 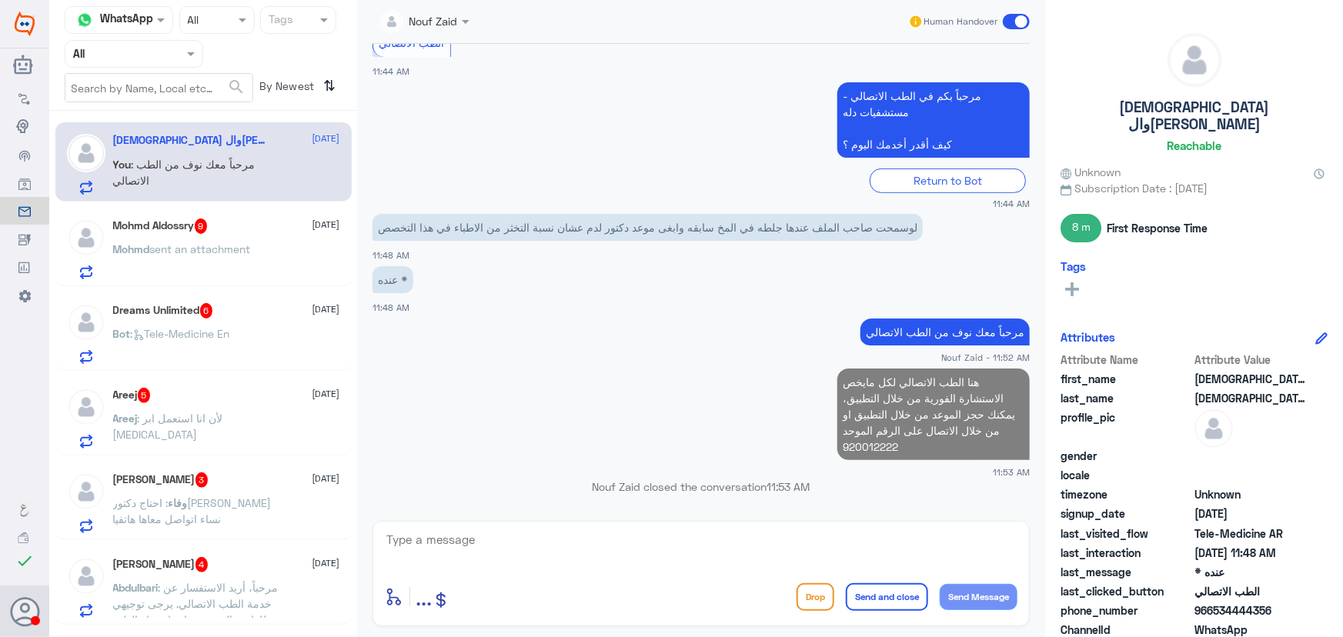 What do you see at coordinates (158, 88) in the screenshot?
I see `input: Search by Name, Local etc…` at bounding box center [158, 88].